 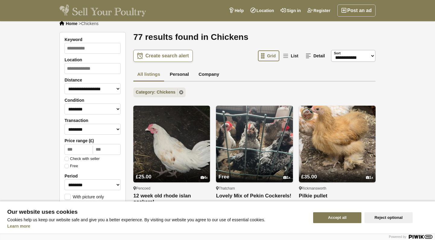 I want to click on div: Pencoed, so click(x=172, y=188).